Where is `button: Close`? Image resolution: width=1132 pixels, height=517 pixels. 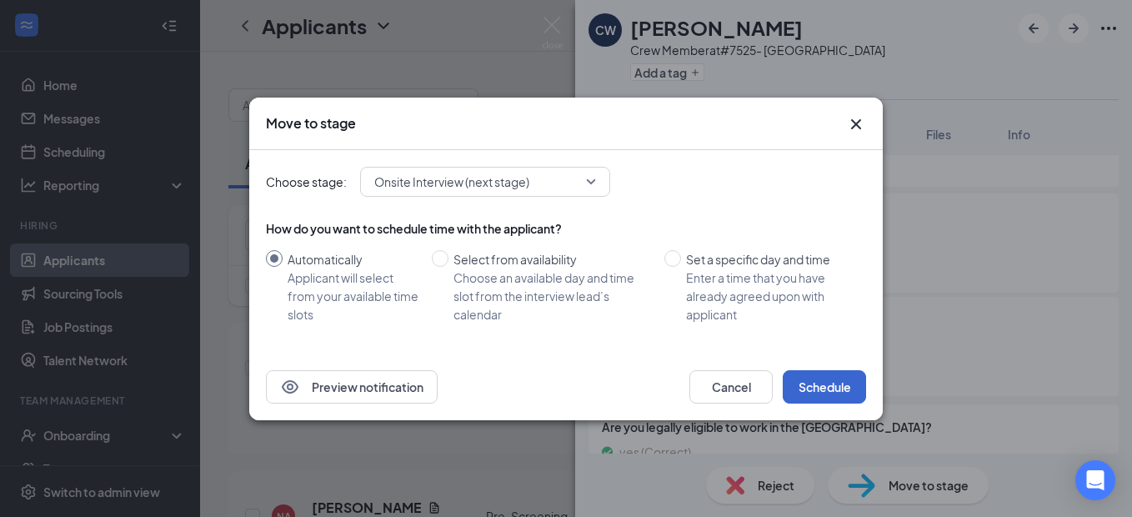 button: Close is located at coordinates (856, 124).